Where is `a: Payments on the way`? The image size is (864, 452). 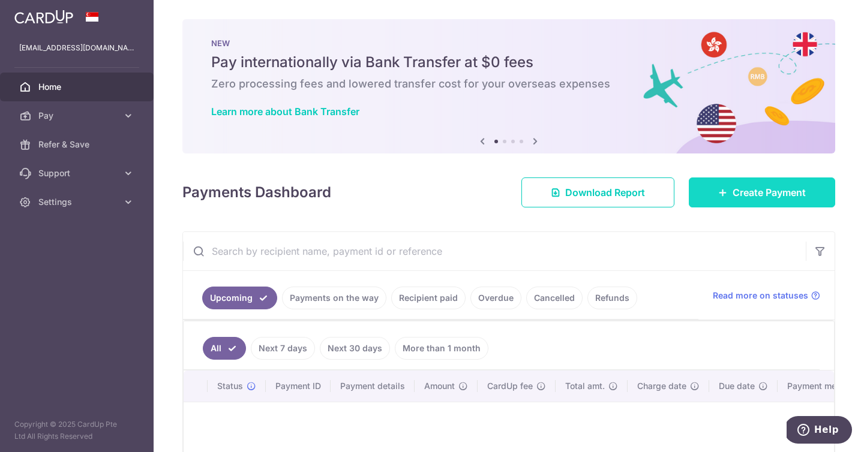
a: Payments on the way is located at coordinates (334, 298).